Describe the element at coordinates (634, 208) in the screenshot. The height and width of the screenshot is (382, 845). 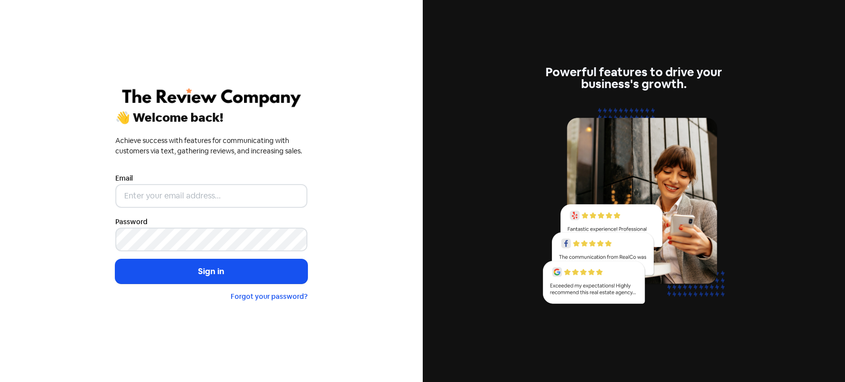
I see `img: reviews` at that location.